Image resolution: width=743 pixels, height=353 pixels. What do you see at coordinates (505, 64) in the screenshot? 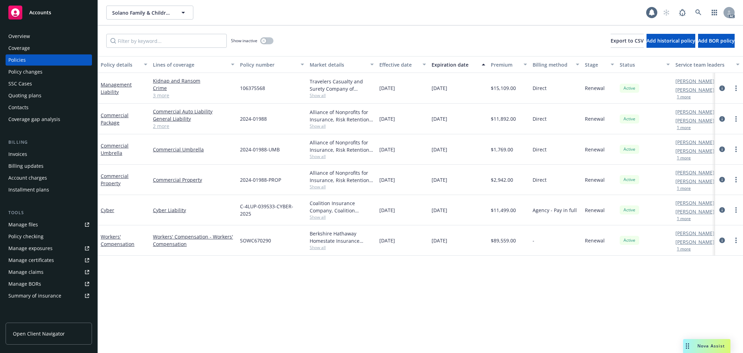
I see `div: Premium` at bounding box center [505, 64].